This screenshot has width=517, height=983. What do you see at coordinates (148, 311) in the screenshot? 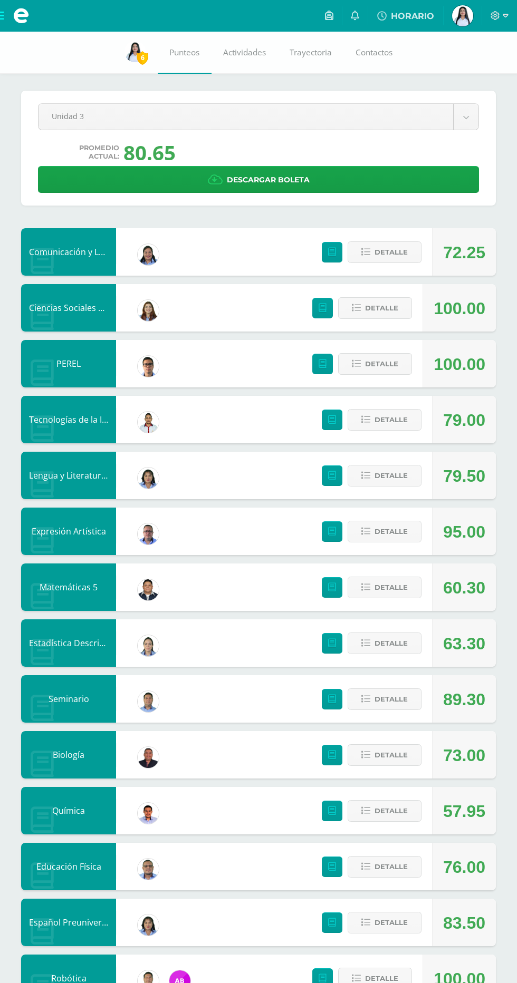
I see `img: 9d377caae0ea79d9f2233f751503500a.png` at bounding box center [148, 311].